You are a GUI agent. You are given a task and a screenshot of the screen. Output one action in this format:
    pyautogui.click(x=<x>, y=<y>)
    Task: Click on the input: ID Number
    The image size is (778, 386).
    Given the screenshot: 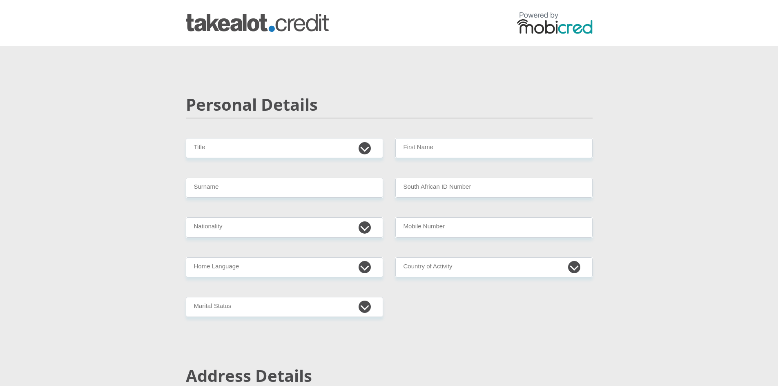 What is the action you would take?
    pyautogui.click(x=494, y=188)
    